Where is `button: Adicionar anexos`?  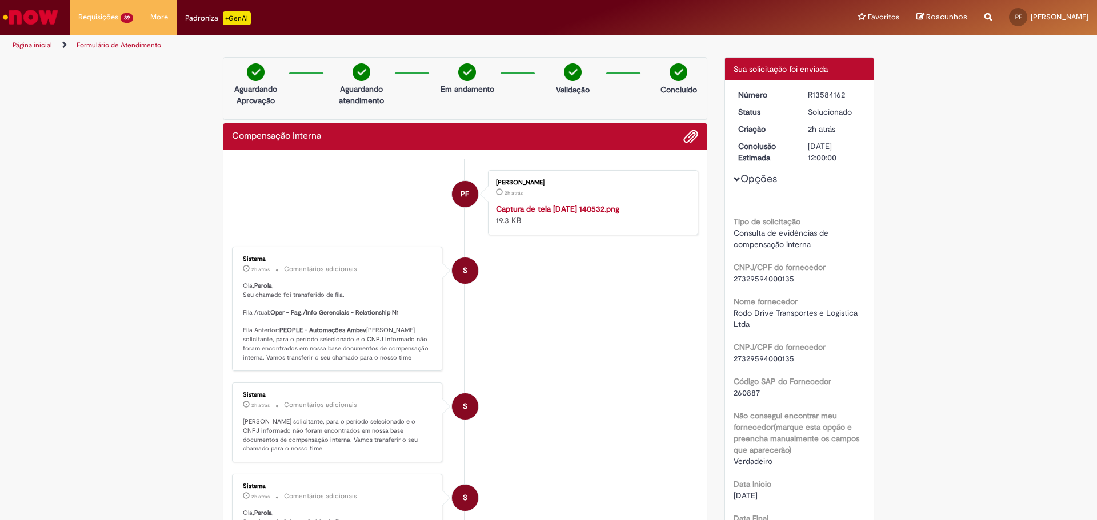 button: Adicionar anexos is located at coordinates (691, 137).